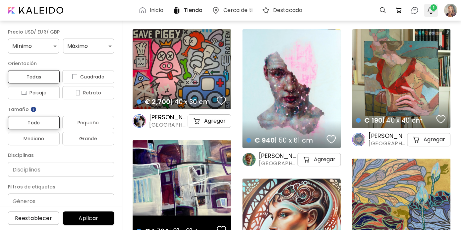 The height and width of the screenshot is (230, 461). Describe the element at coordinates (61, 155) in the screenshot. I see `h6: Disciplinas` at that location.